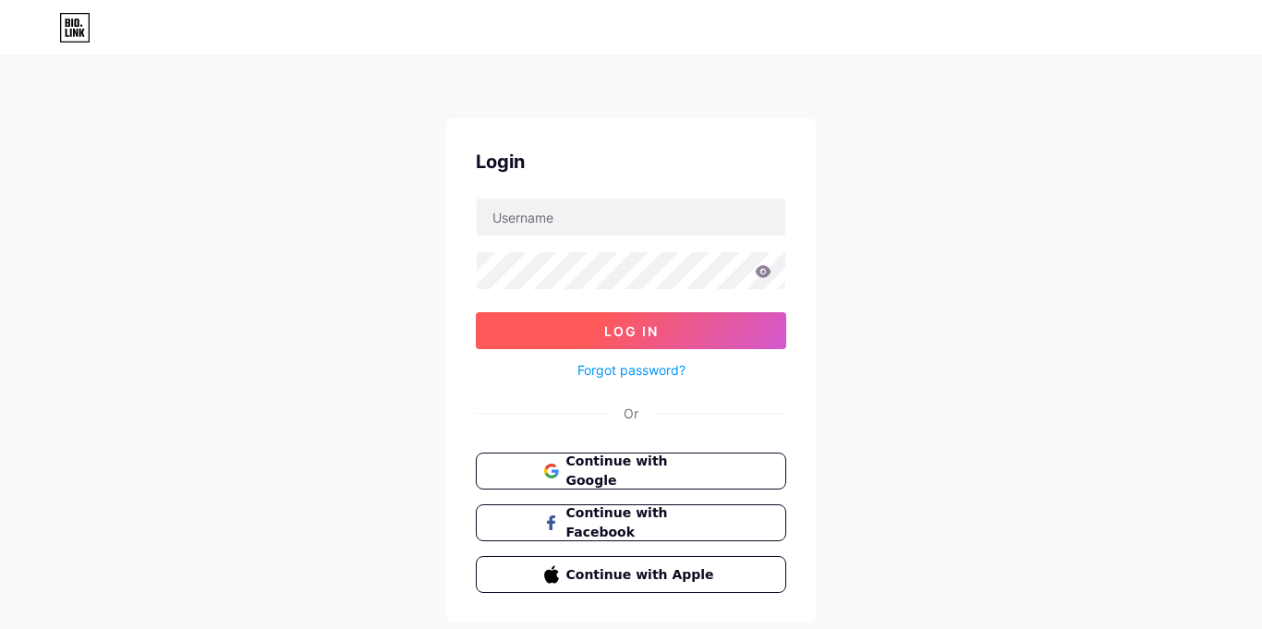  I want to click on span: Log In, so click(631, 331).